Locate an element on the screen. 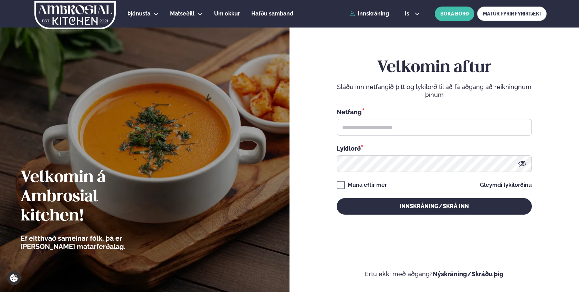 Image resolution: width=579 pixels, height=292 pixels. span: Hafðu samband is located at coordinates (272, 13).